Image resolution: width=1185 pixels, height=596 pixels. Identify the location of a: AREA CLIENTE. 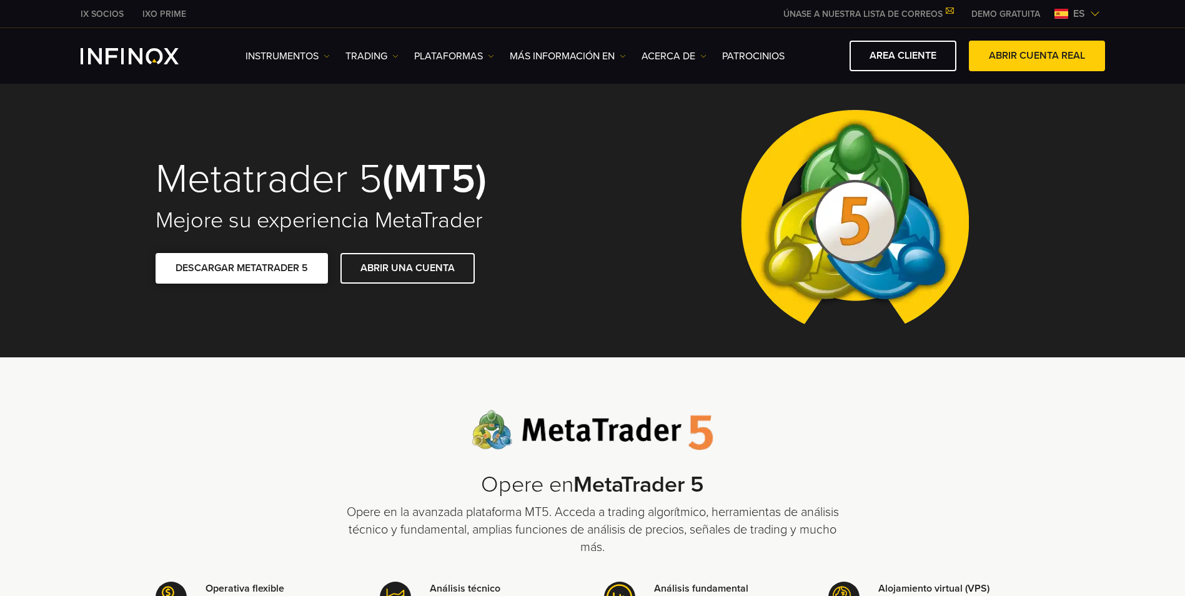
(903, 56).